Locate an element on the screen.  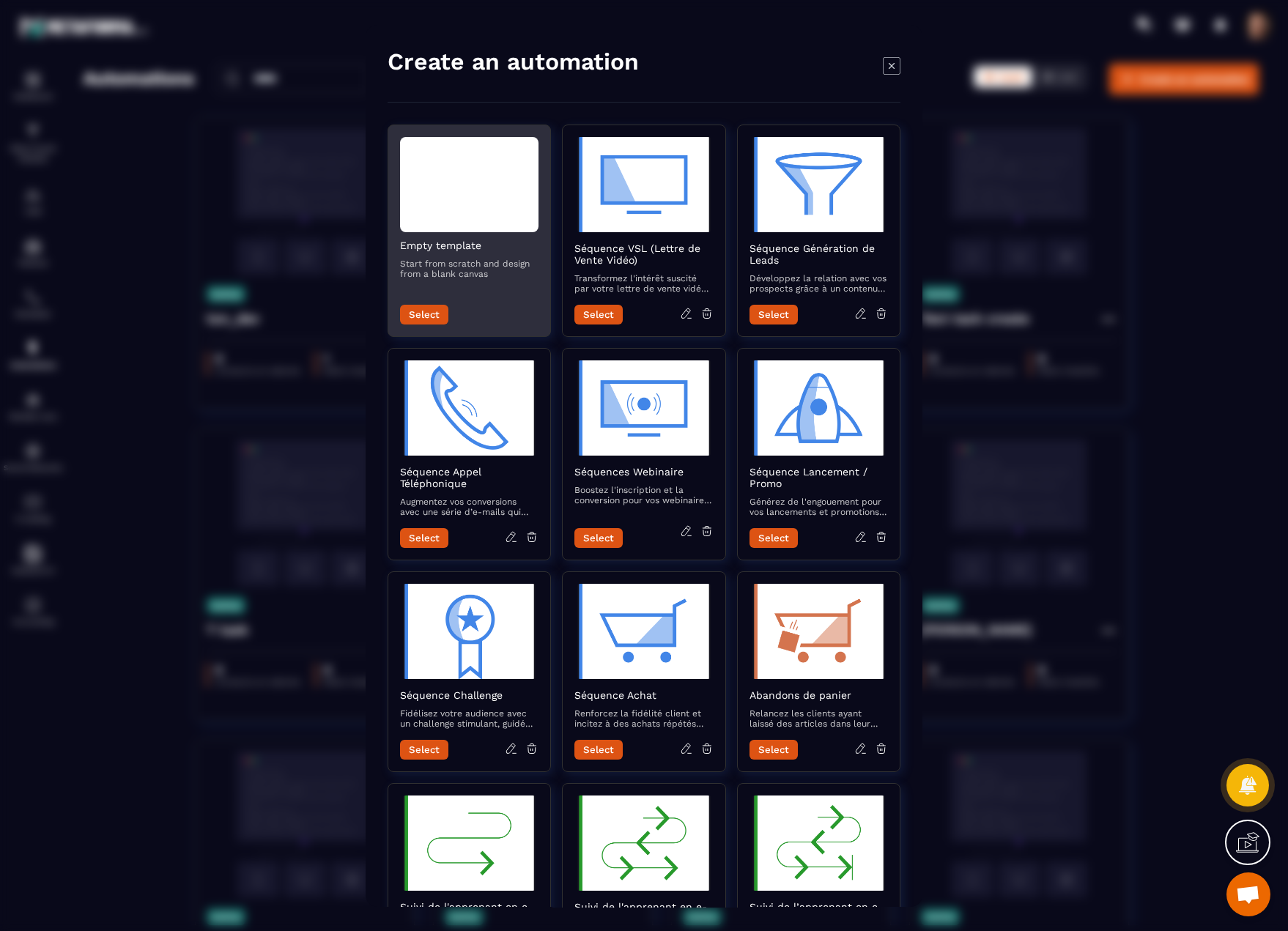
div: Open chat is located at coordinates (1248, 894).